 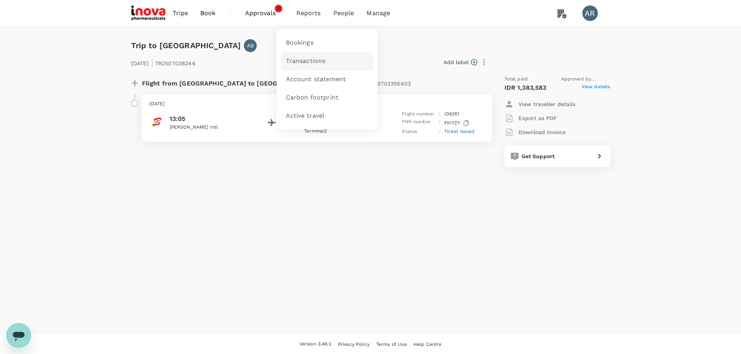 I want to click on span: Carbon footprint, so click(x=312, y=98).